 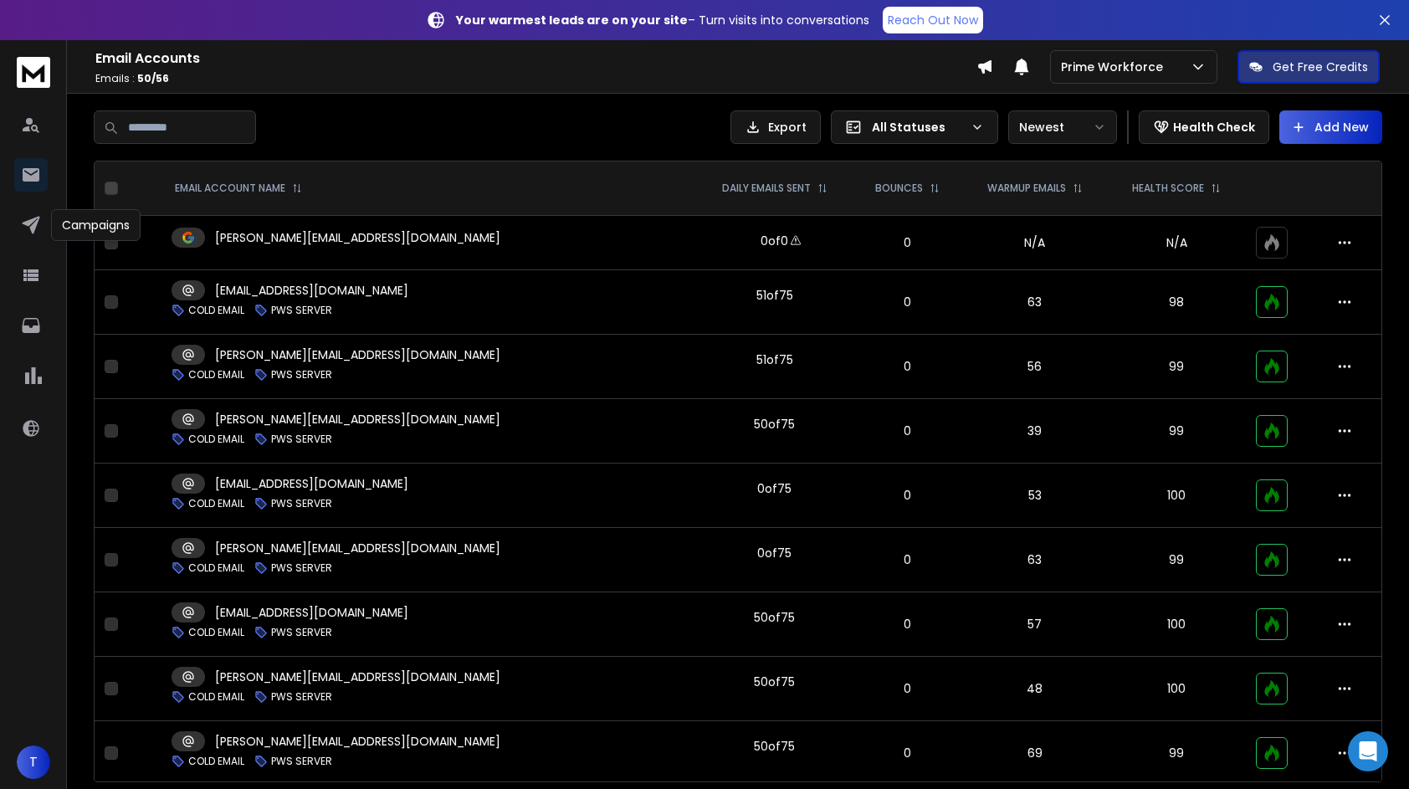 I want to click on td: 56, so click(x=1035, y=367).